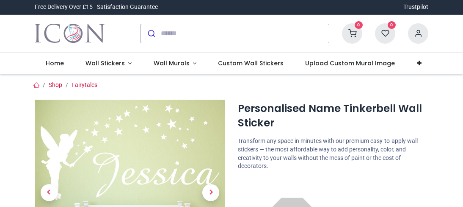 This screenshot has height=207, width=463. I want to click on span: Upload Custom Mural Image, so click(350, 63).